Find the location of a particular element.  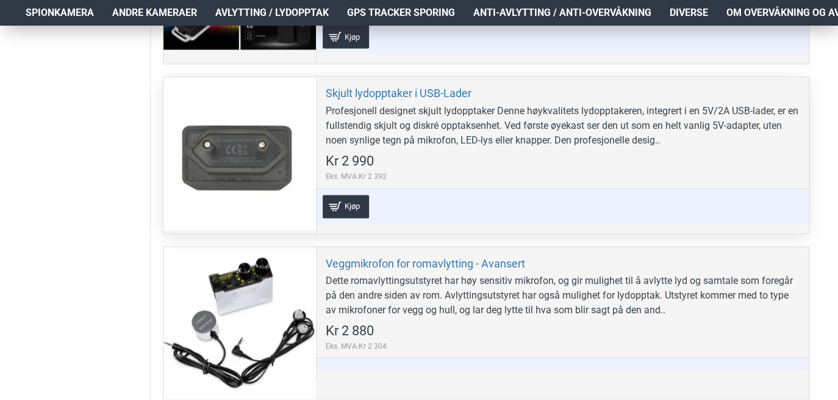

div: Profesjonell designet skjult lydopptaker Denne høykvalitets lydopptakeren, integrert i en 5V/2A U... is located at coordinates (563, 126).